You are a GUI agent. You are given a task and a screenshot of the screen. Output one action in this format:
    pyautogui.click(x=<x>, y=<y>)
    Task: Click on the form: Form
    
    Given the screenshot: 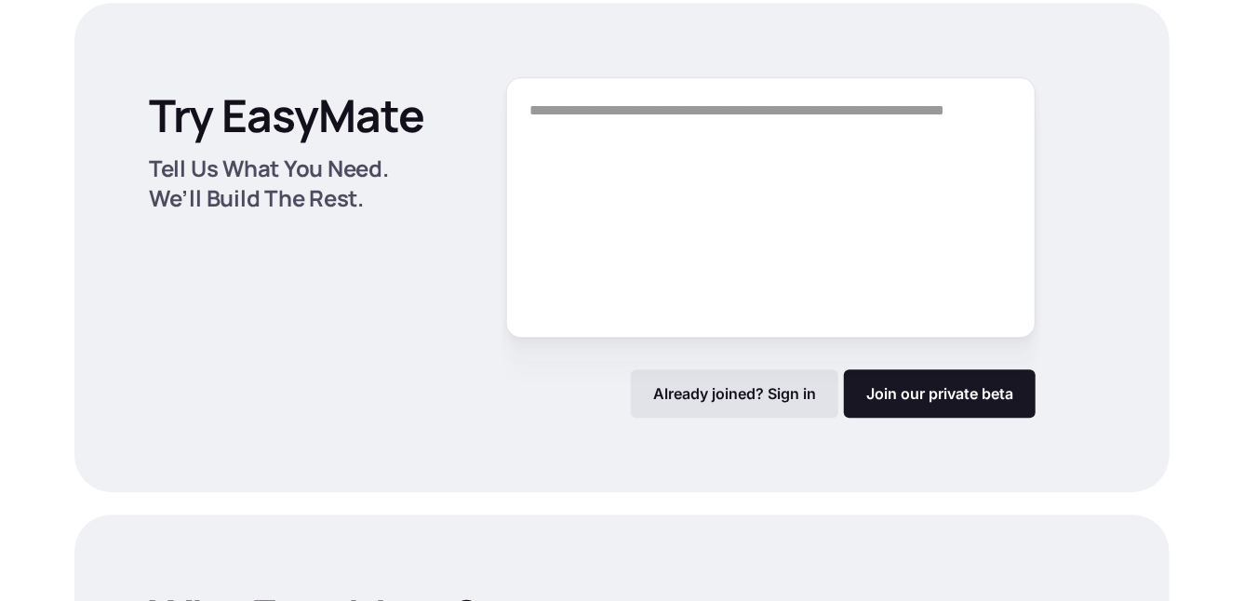 What is the action you would take?
    pyautogui.click(x=770, y=247)
    